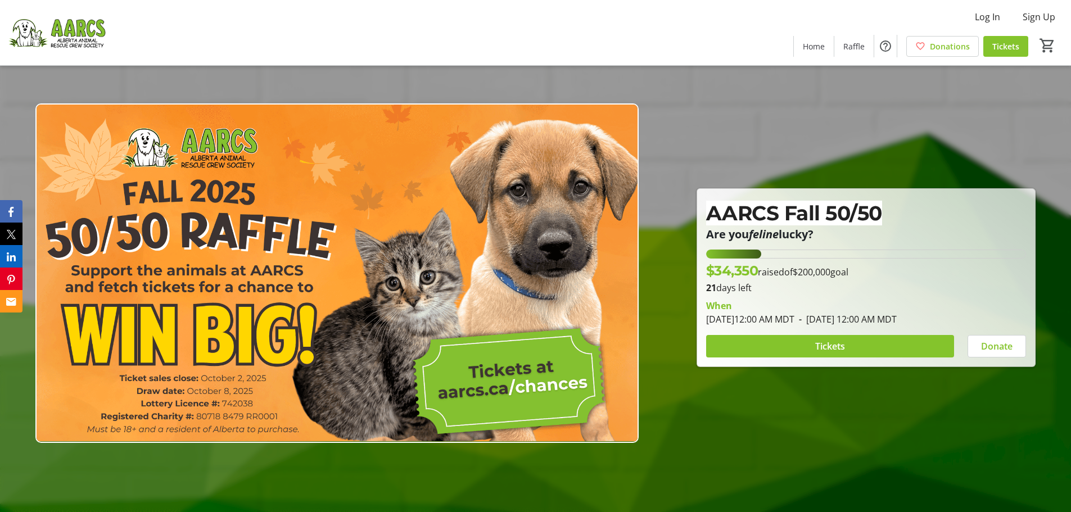 The width and height of the screenshot is (1071, 512). What do you see at coordinates (885, 46) in the screenshot?
I see `button: Help` at bounding box center [885, 46].